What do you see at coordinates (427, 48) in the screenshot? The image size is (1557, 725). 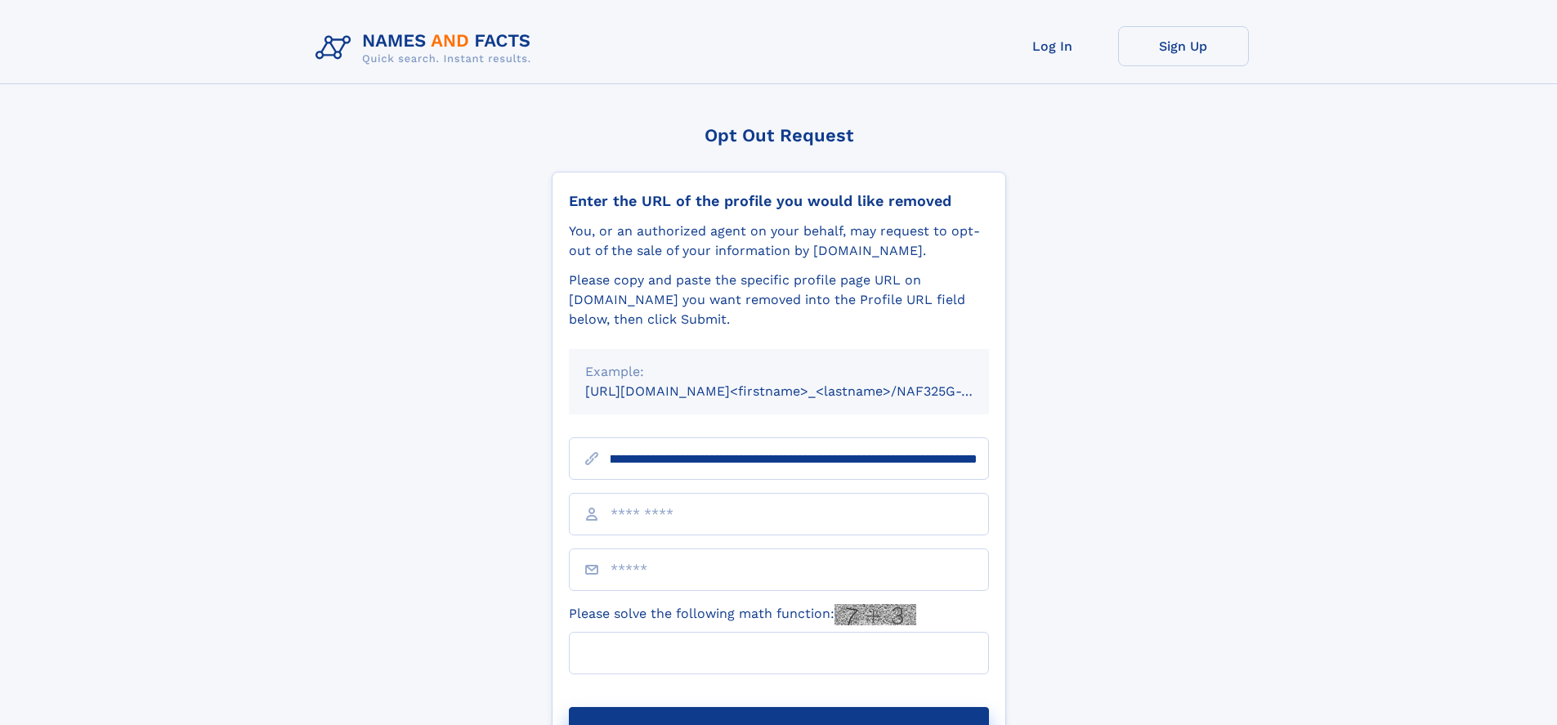 I see `img: Logo Names and Facts` at bounding box center [427, 48].